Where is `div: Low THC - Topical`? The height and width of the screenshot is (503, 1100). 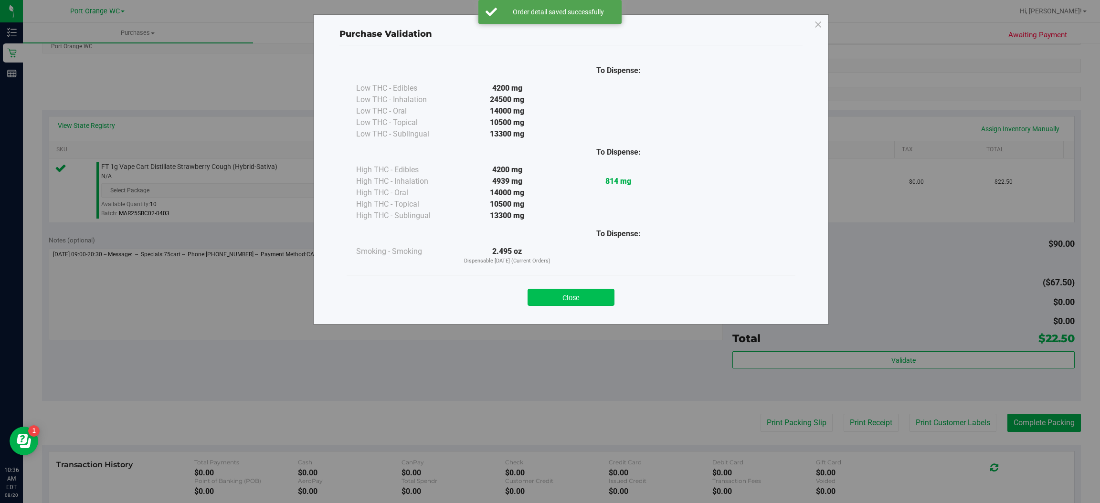 div: Low THC - Topical is located at coordinates (404, 123).